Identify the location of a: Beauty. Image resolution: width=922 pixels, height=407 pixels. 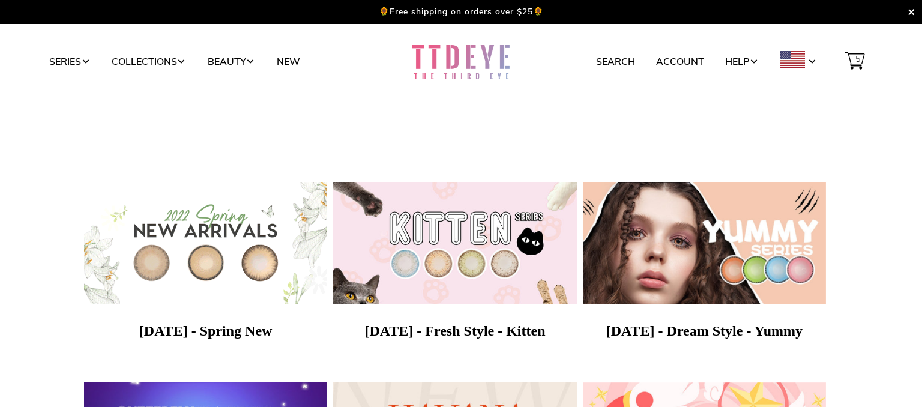
(232, 62).